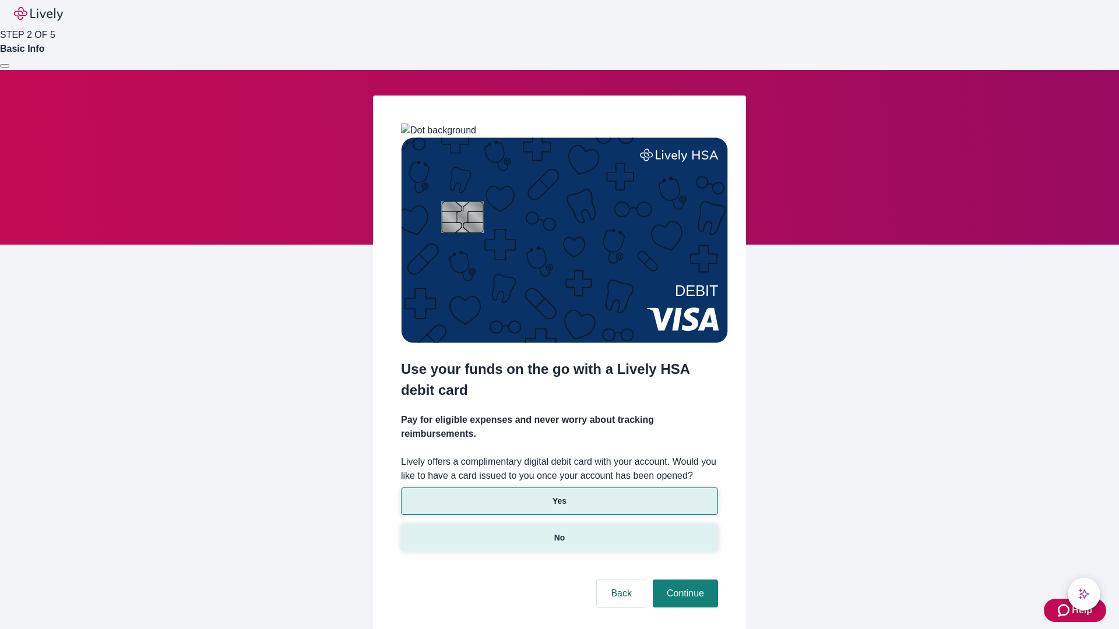 The width and height of the screenshot is (1119, 629). What do you see at coordinates (685, 594) in the screenshot?
I see `button: Continue` at bounding box center [685, 594].